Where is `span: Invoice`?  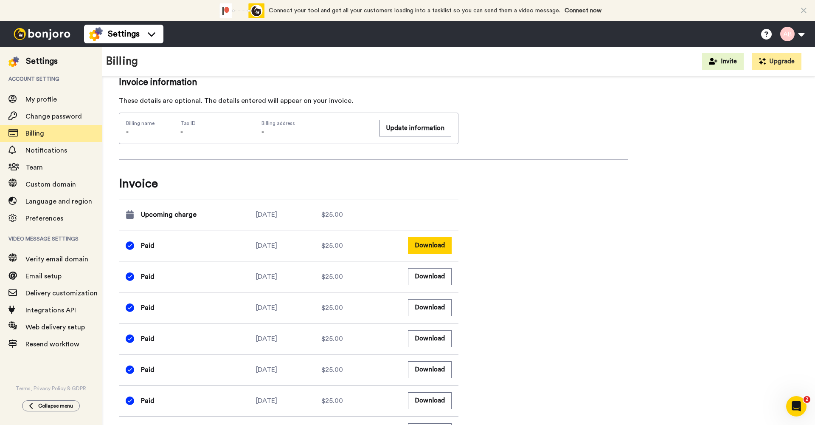
span: Invoice is located at coordinates (289, 183).